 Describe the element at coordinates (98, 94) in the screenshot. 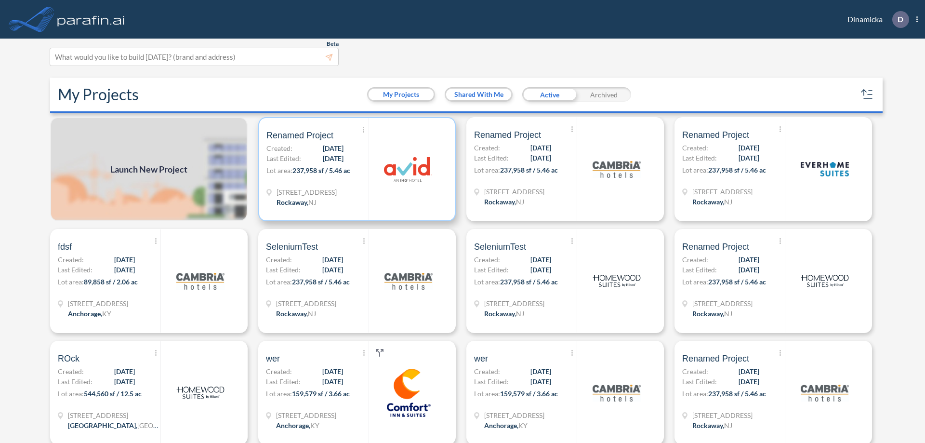

I see `h2: My Projects` at that location.